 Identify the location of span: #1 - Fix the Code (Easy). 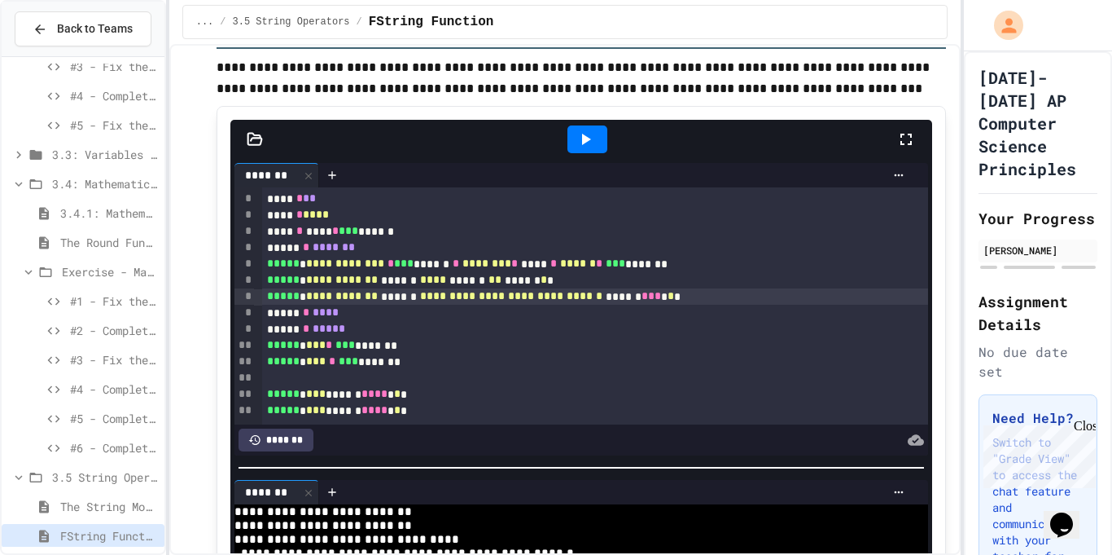
(114, 301).